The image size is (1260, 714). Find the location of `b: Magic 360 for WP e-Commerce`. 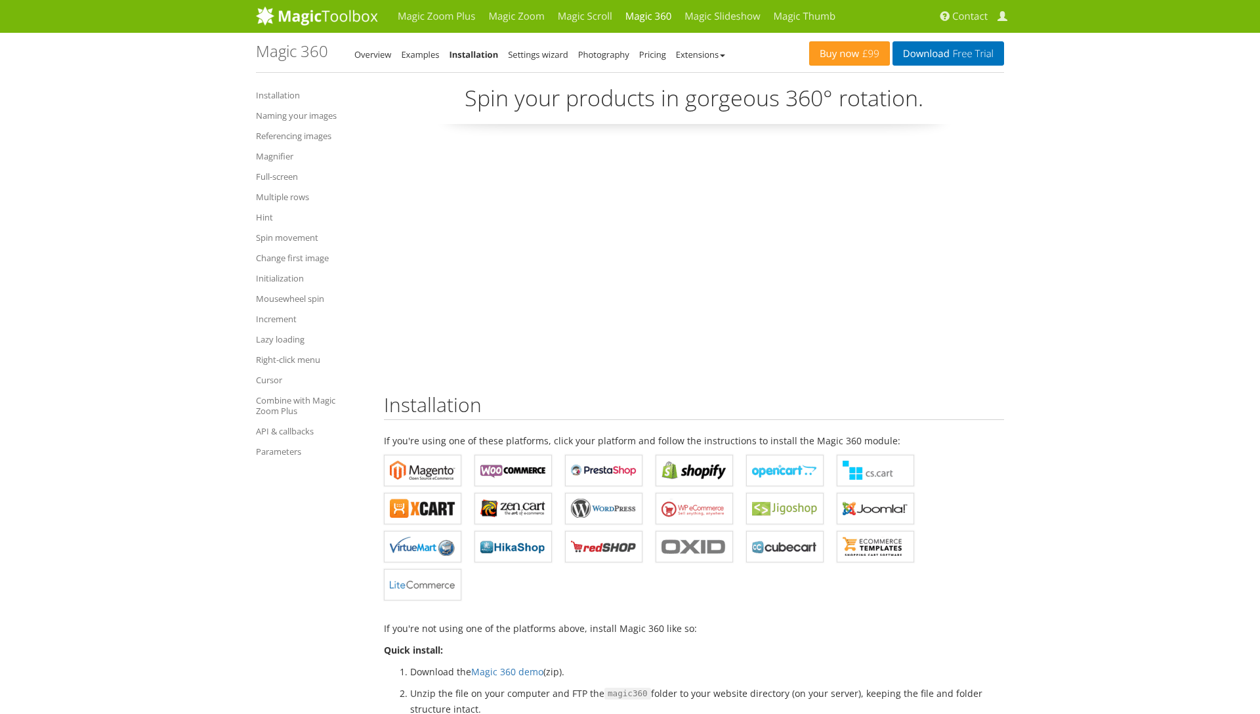

b: Magic 360 for WP e-Commerce is located at coordinates (695, 509).